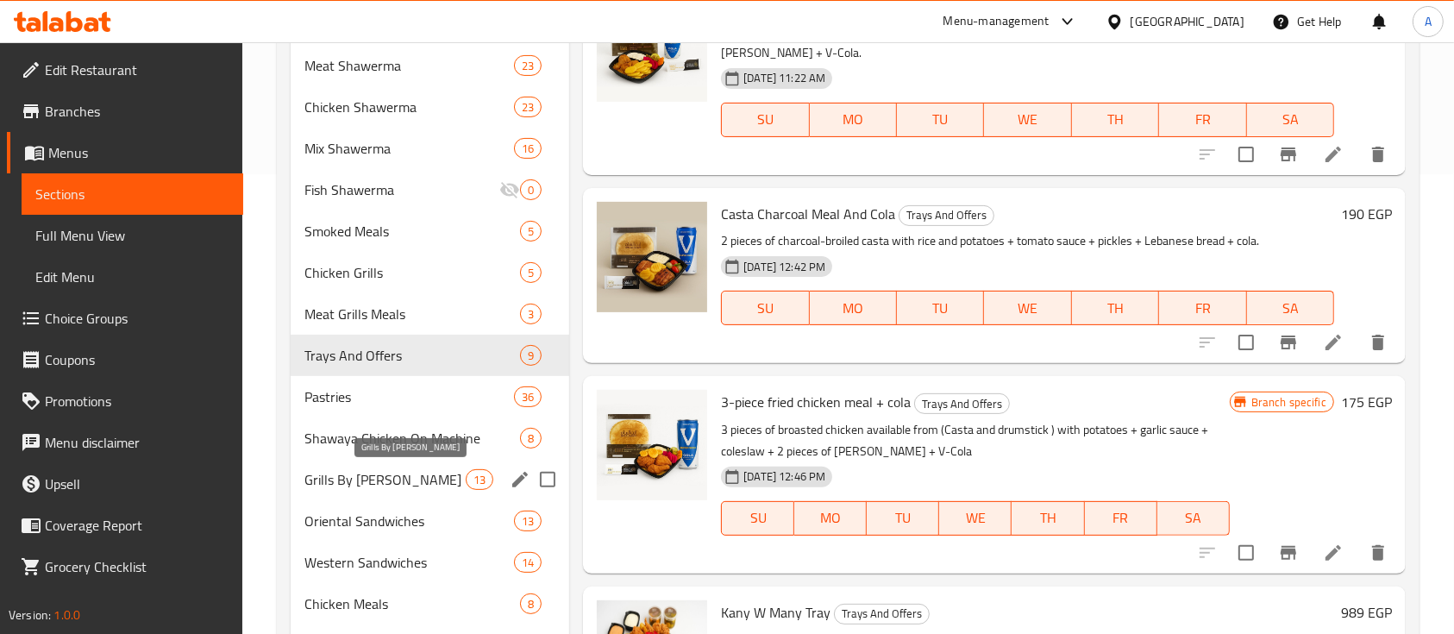  Describe the element at coordinates (528, 562) in the screenshot. I see `span: 14` at that location.